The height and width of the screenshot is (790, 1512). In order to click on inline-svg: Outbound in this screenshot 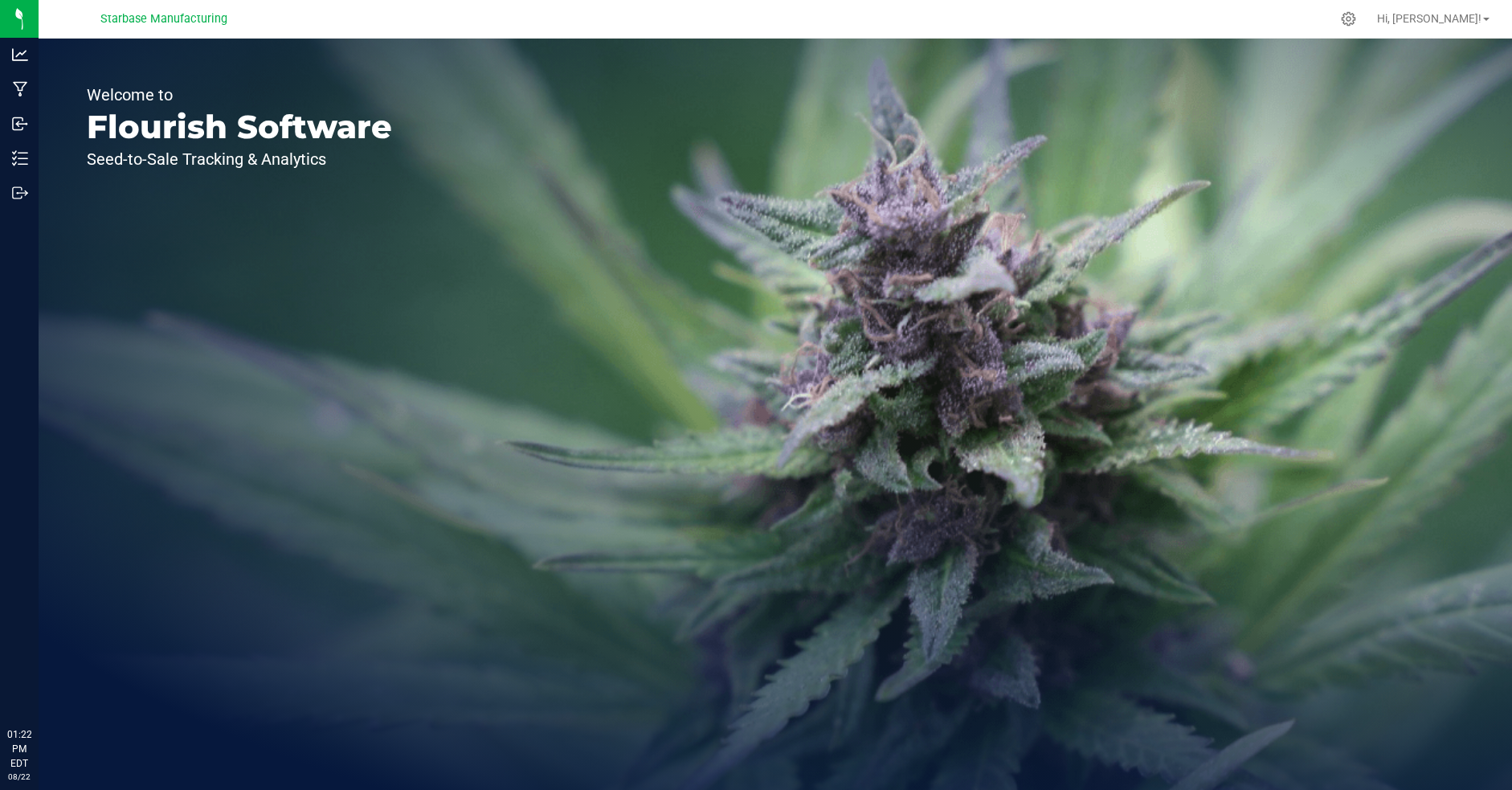, I will do `click(21, 193)`.